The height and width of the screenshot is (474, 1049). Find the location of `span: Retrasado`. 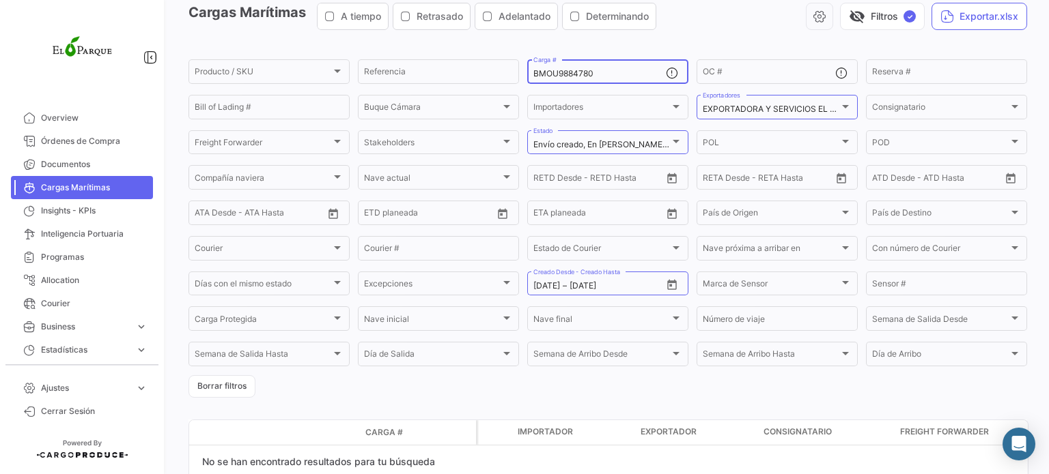

span: Retrasado is located at coordinates (440, 16).